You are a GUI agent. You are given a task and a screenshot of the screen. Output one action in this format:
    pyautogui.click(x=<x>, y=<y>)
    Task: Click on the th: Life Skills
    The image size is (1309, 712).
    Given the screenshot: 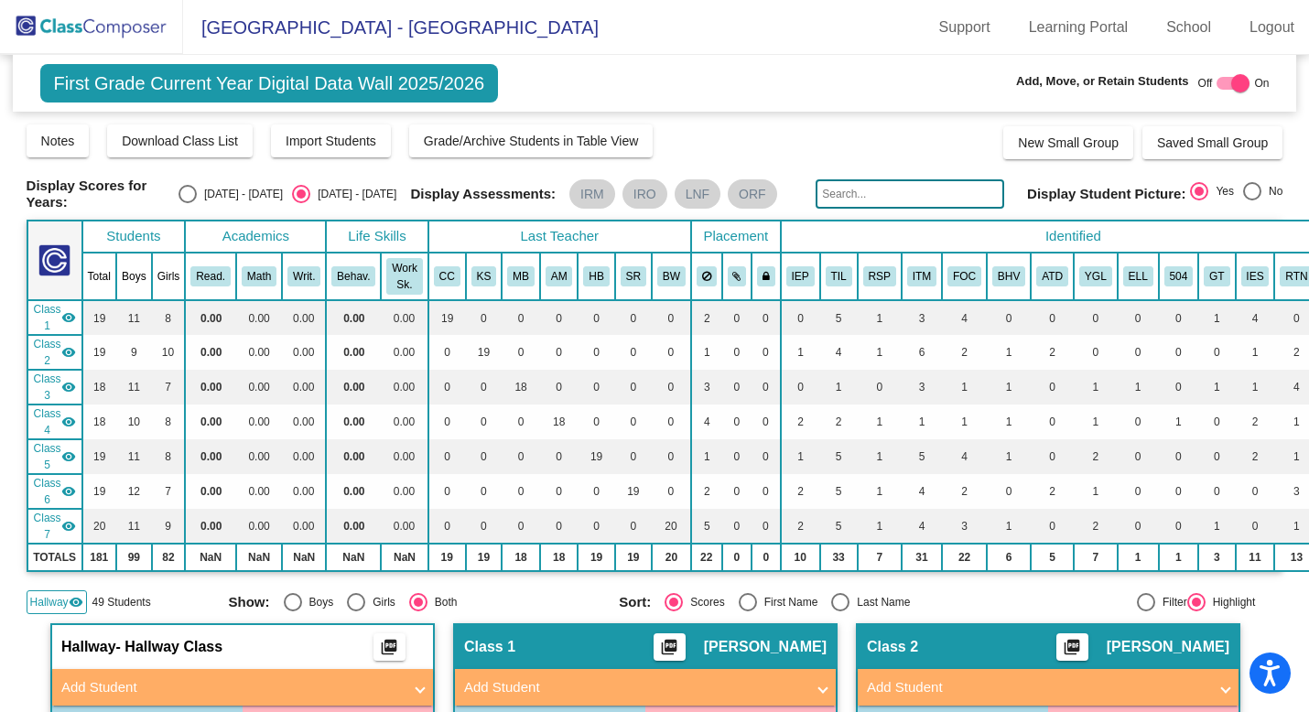 What is the action you would take?
    pyautogui.click(x=376, y=236)
    